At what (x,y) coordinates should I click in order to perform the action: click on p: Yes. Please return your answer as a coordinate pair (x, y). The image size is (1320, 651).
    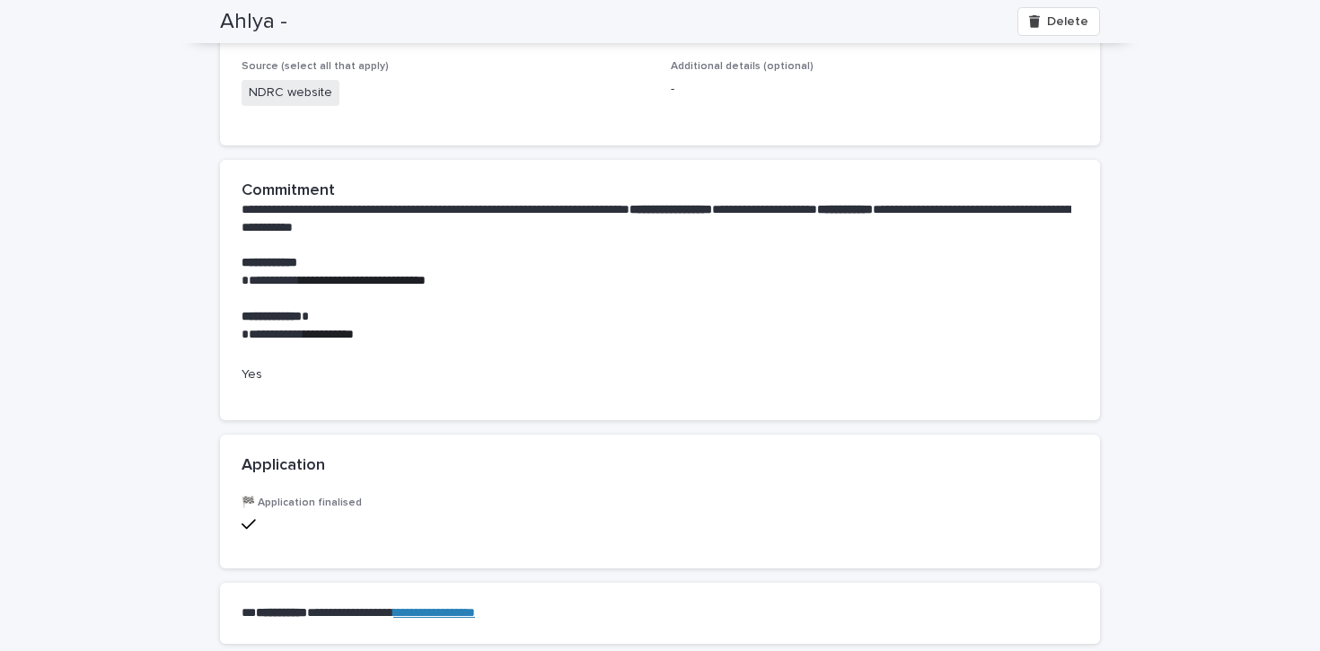
    Looking at the image, I should click on (660, 374).